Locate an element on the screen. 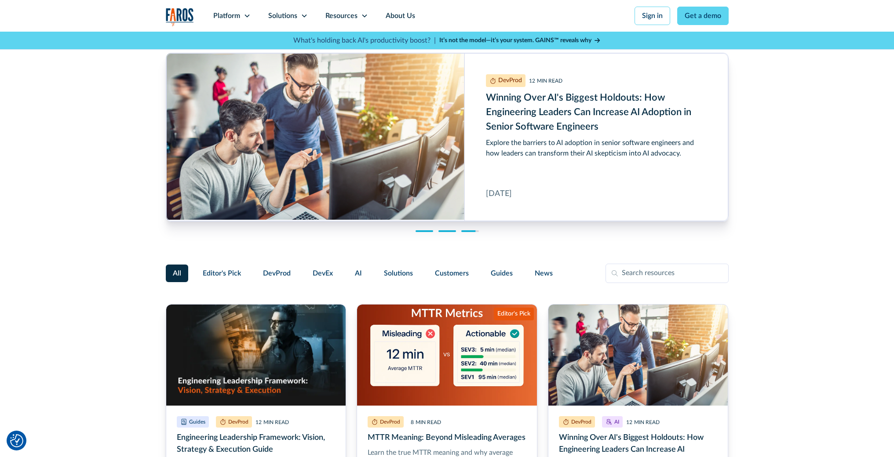  p: What's holding back AI's productivity boost? | is located at coordinates (364, 40).